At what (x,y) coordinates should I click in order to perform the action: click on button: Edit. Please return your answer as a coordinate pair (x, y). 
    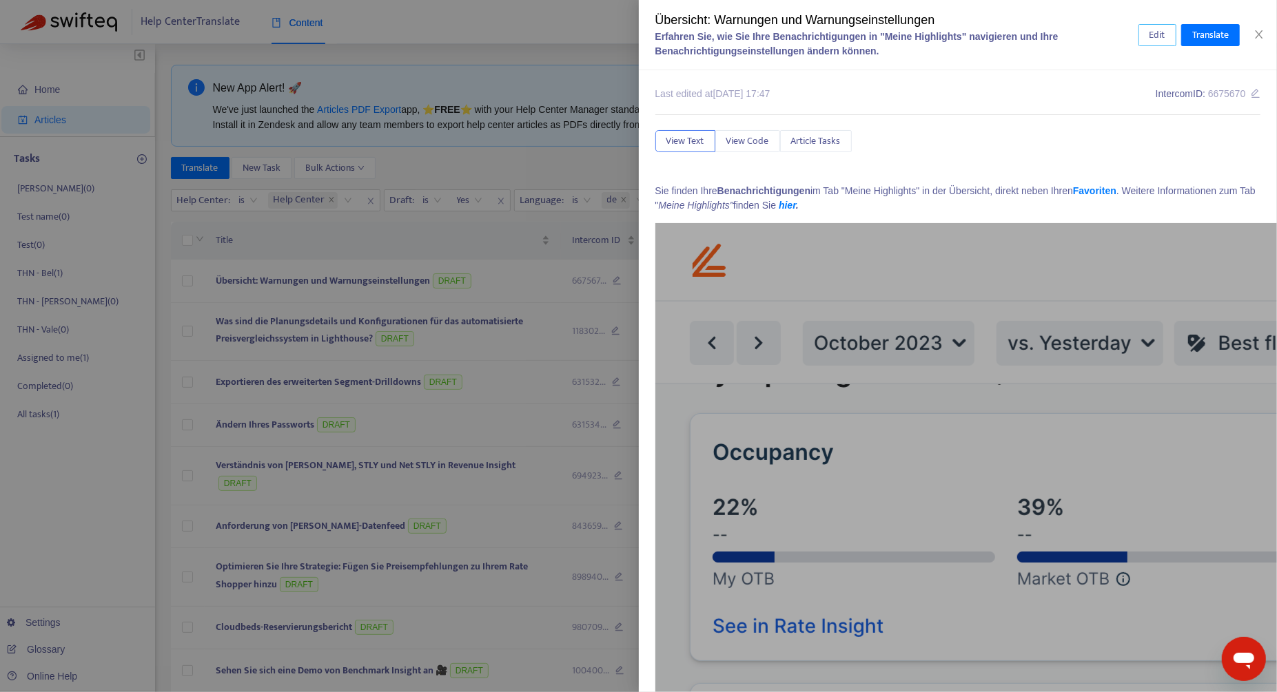
    Looking at the image, I should click on (1157, 35).